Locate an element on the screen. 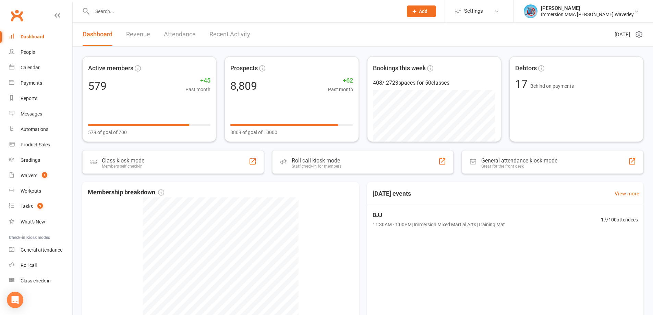 The height and width of the screenshot is (315, 653). div: 408 / 2723 spaces for 50 classes is located at coordinates (434, 83).